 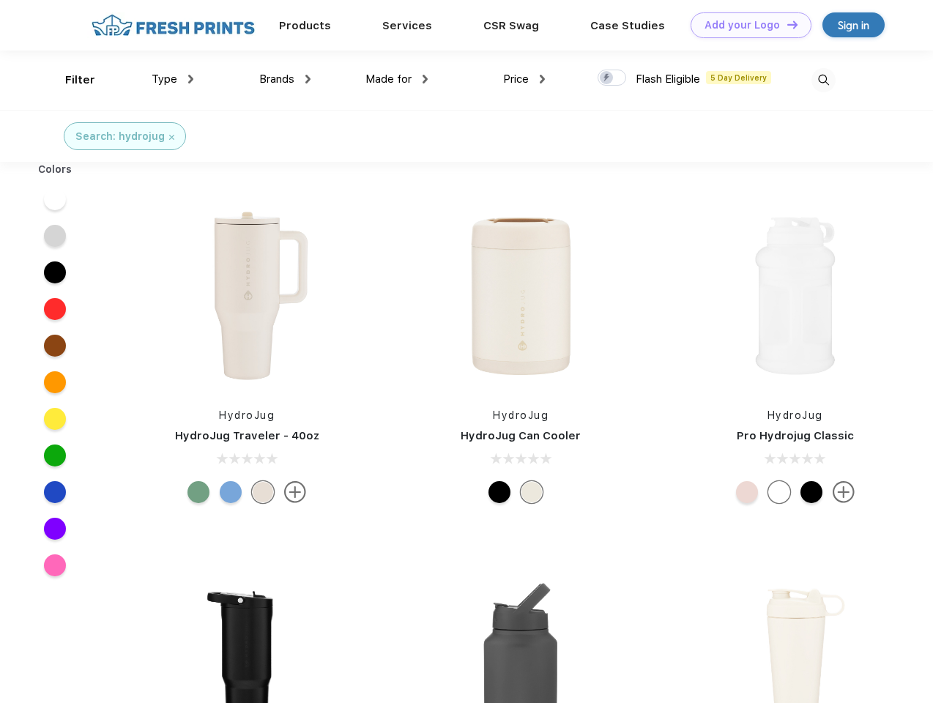 What do you see at coordinates (738, 78) in the screenshot?
I see `span: 5 Day Delivery` at bounding box center [738, 78].